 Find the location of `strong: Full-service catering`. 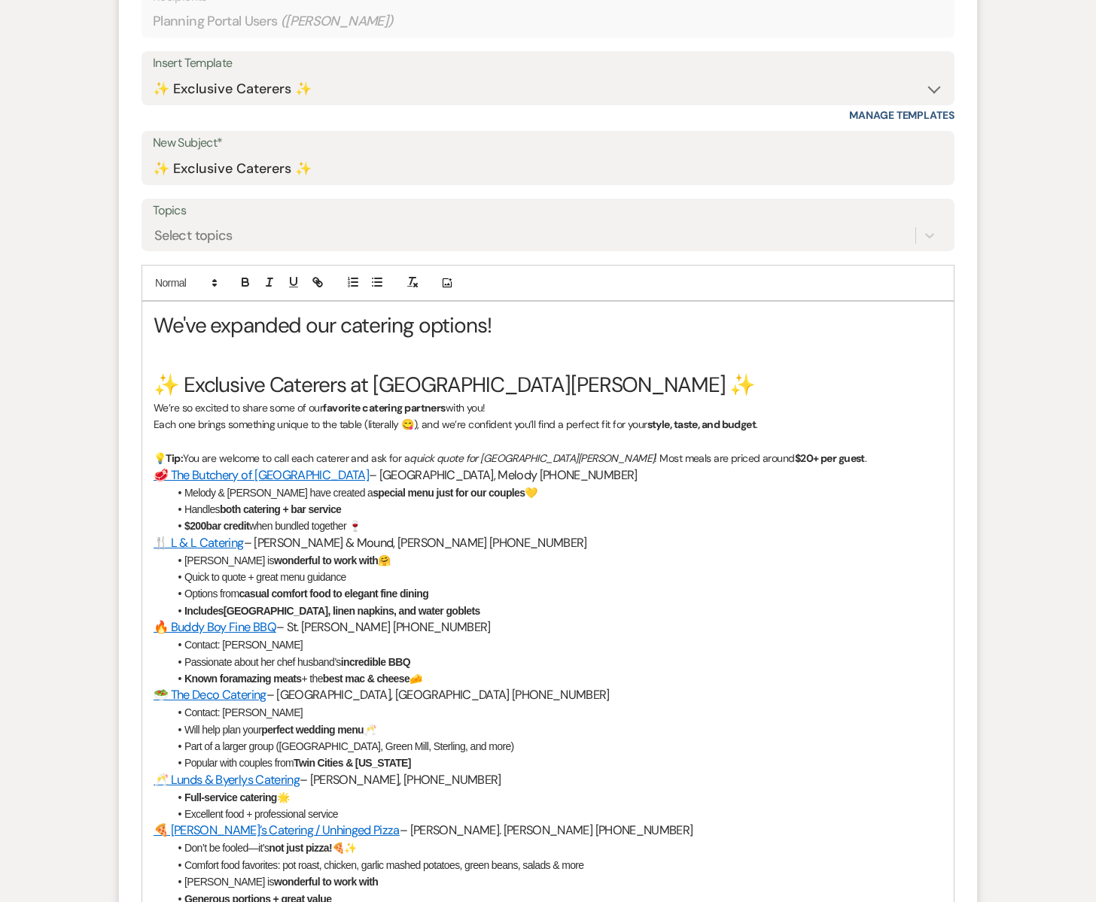

strong: Full-service catering is located at coordinates (230, 798).